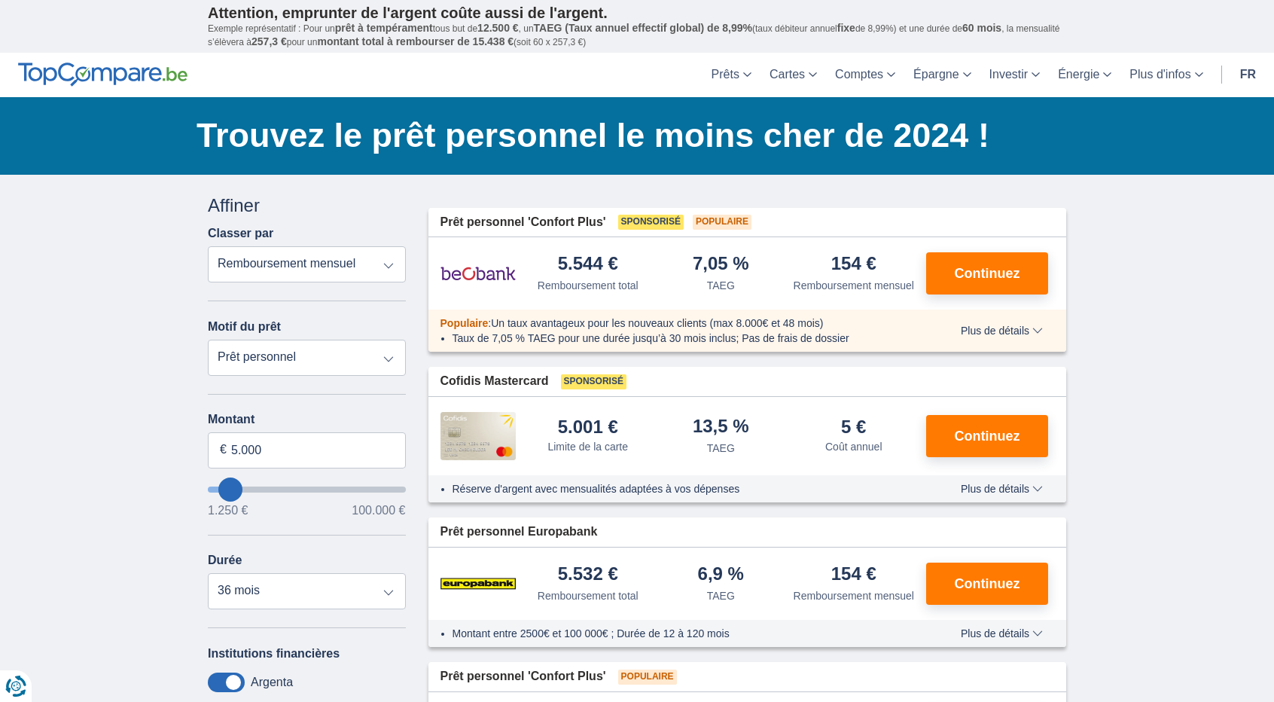 The width and height of the screenshot is (1274, 702). What do you see at coordinates (657, 323) in the screenshot?
I see `span: Un taux avantageux pour les nouveaux clients (max 8.000€ et 48 mois)` at bounding box center [657, 323].